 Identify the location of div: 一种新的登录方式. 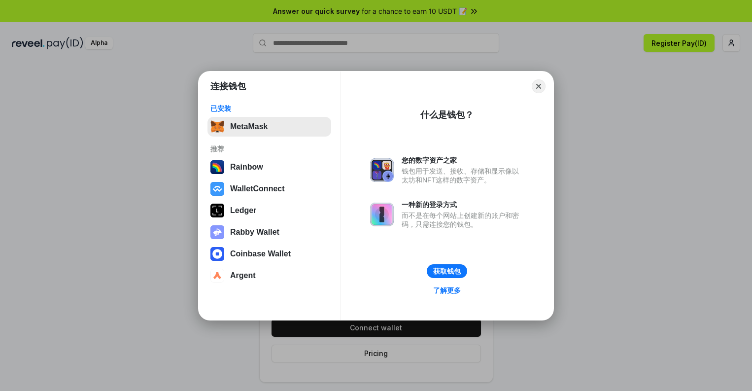
(463, 205).